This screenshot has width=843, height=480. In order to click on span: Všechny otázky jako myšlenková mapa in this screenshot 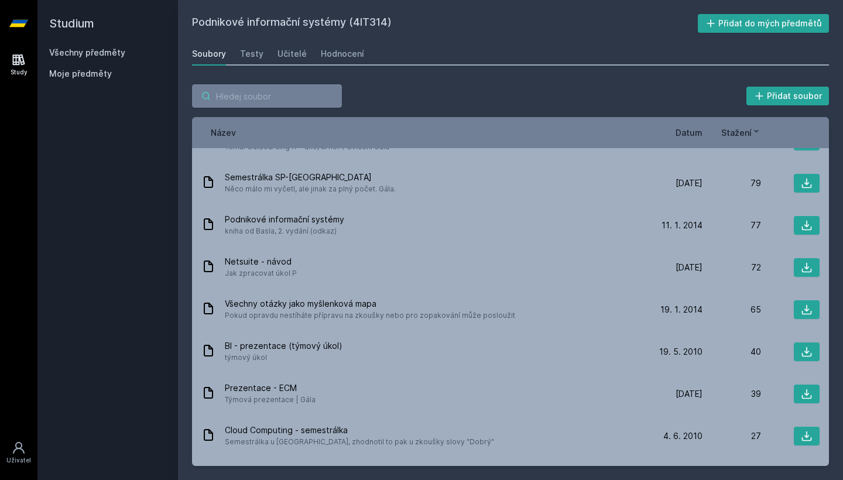, I will do `click(370, 304)`.